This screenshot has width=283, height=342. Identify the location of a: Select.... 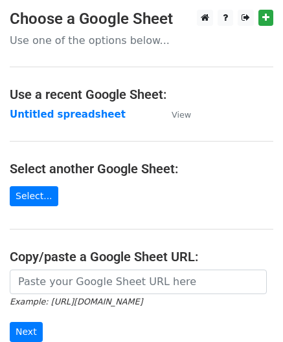
(34, 196).